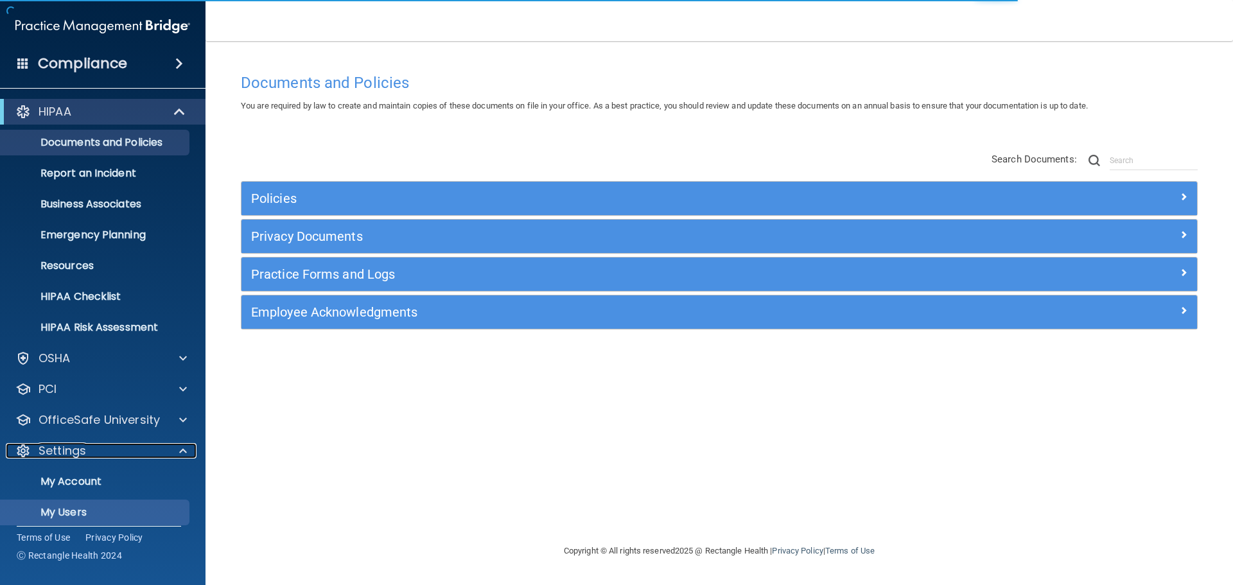 This screenshot has width=1233, height=585. I want to click on span: You are required by law to create and maintain copies of these documents on file in your office. ..., so click(664, 105).